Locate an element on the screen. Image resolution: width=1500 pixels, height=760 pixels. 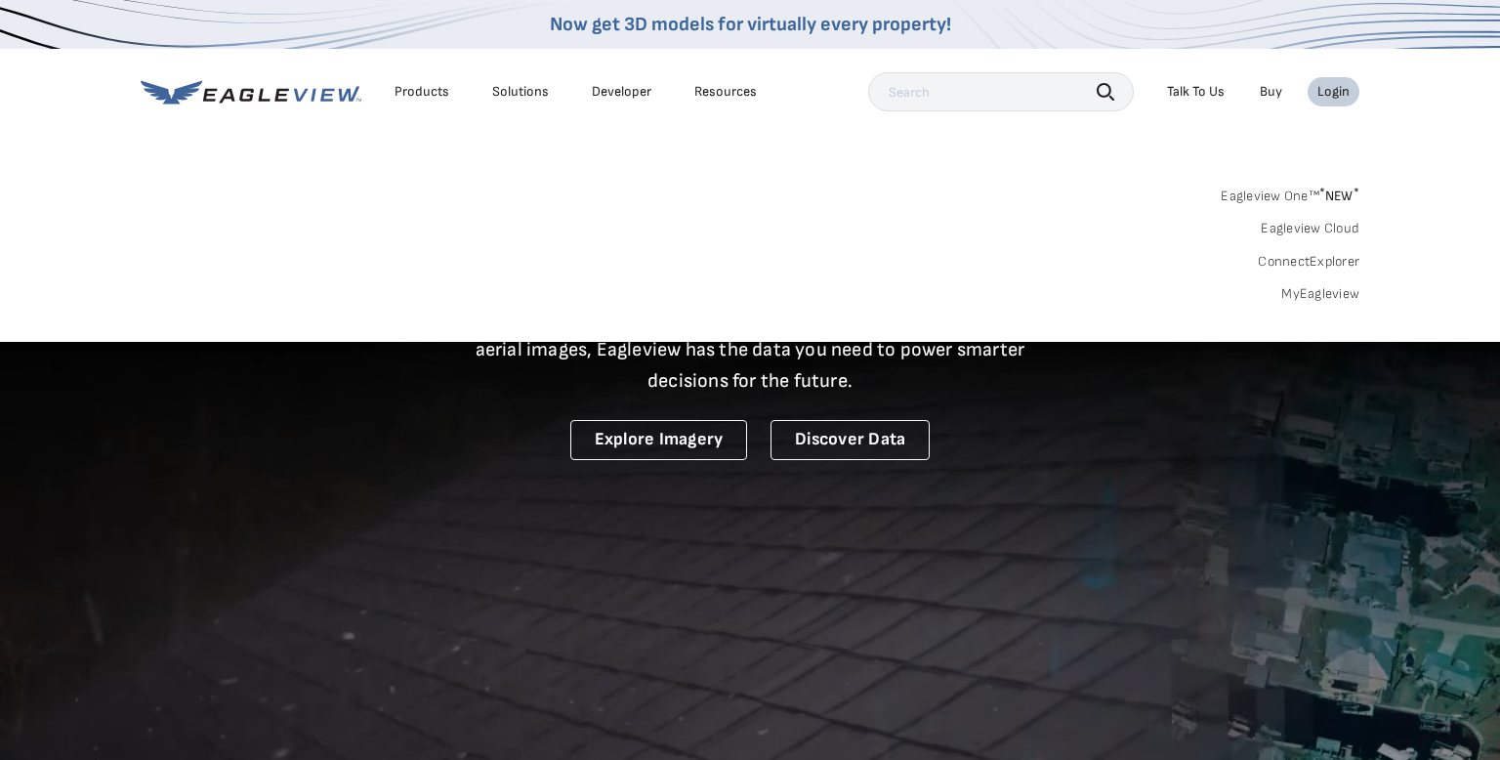
input: Search is located at coordinates (1001, 92).